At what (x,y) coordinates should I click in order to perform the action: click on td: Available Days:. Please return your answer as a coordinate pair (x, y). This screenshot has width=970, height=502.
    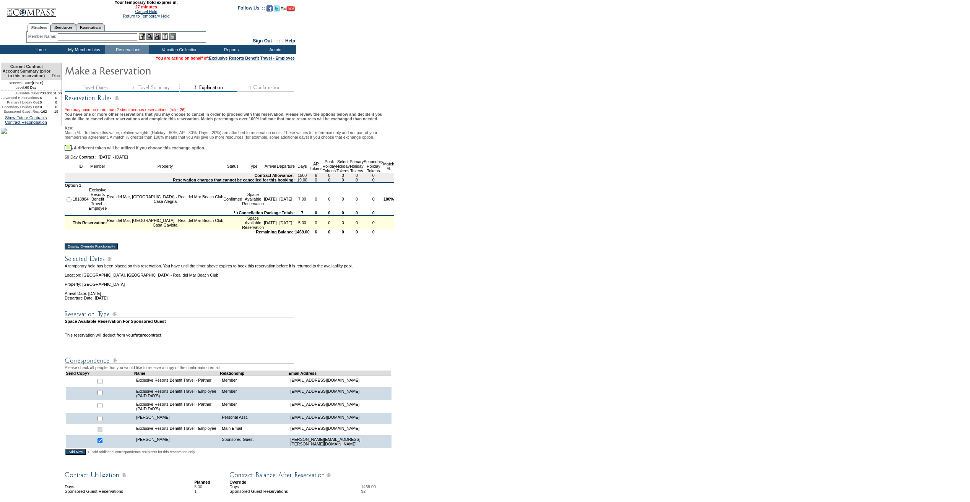
    Looking at the image, I should click on (20, 93).